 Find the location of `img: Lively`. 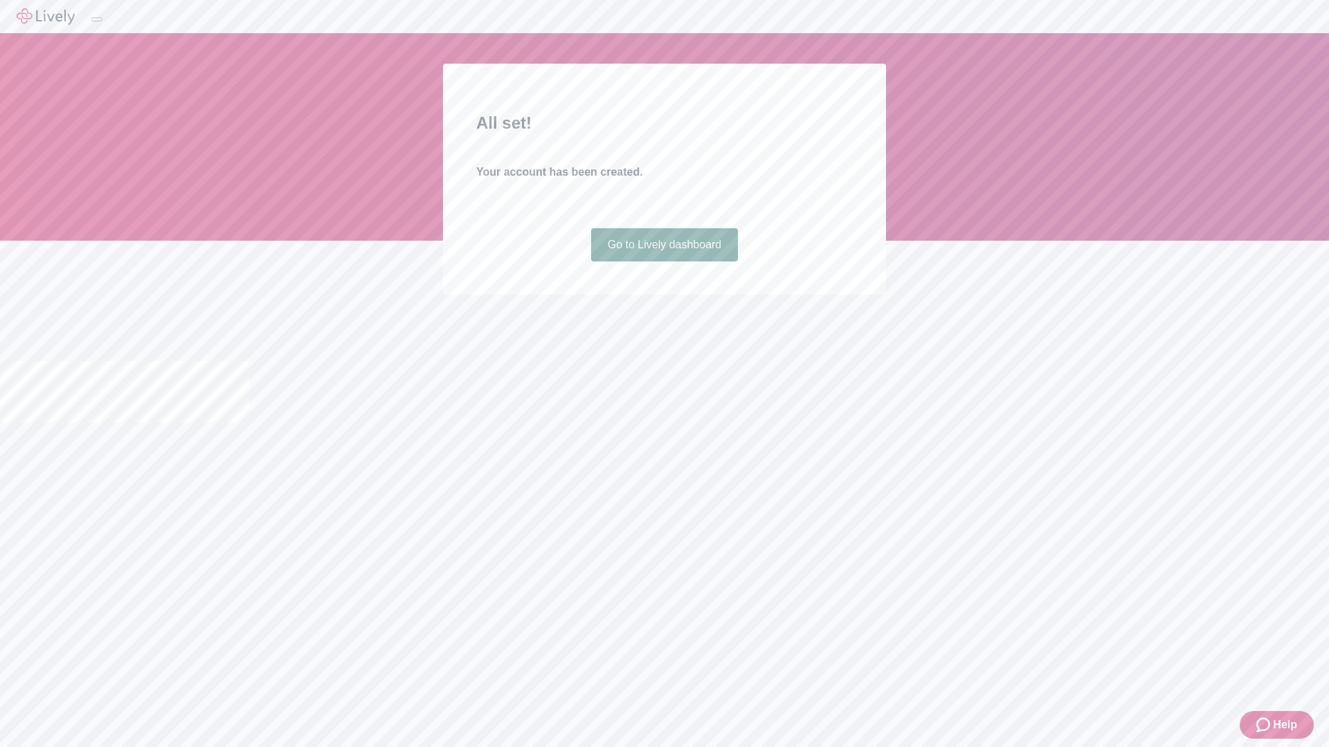

img: Lively is located at coordinates (46, 17).